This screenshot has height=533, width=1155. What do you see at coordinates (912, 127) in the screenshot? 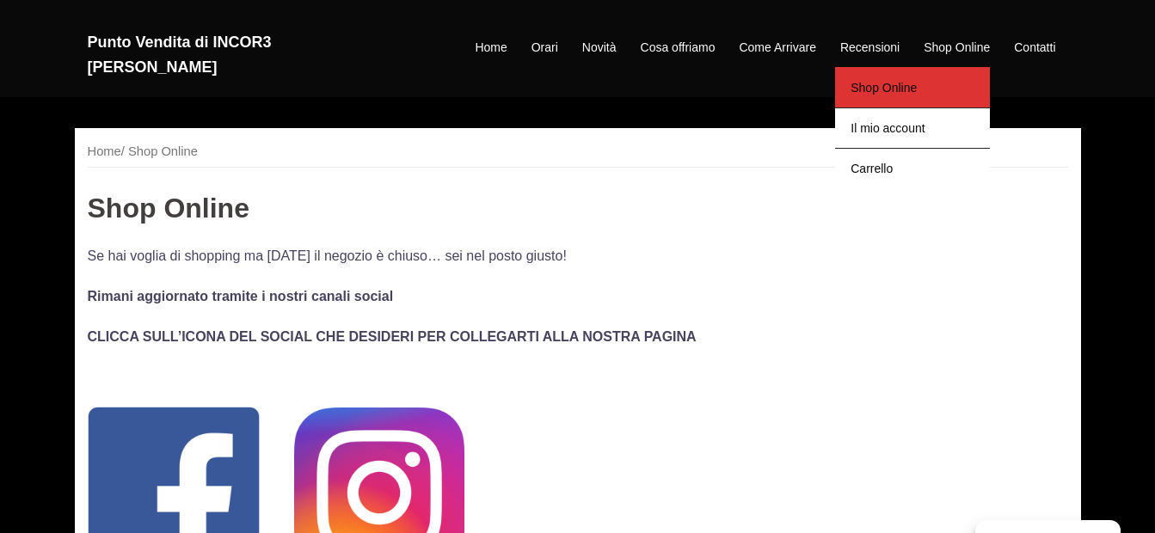
I see `a: Il mio account` at bounding box center [912, 127].